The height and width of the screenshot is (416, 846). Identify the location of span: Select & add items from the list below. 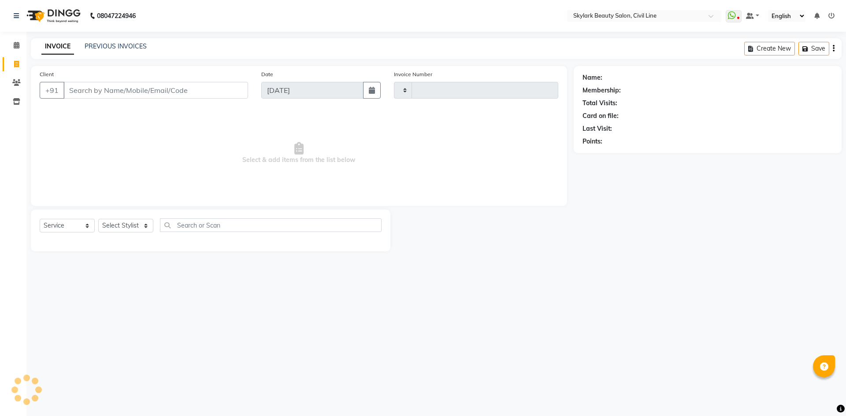
(299, 153).